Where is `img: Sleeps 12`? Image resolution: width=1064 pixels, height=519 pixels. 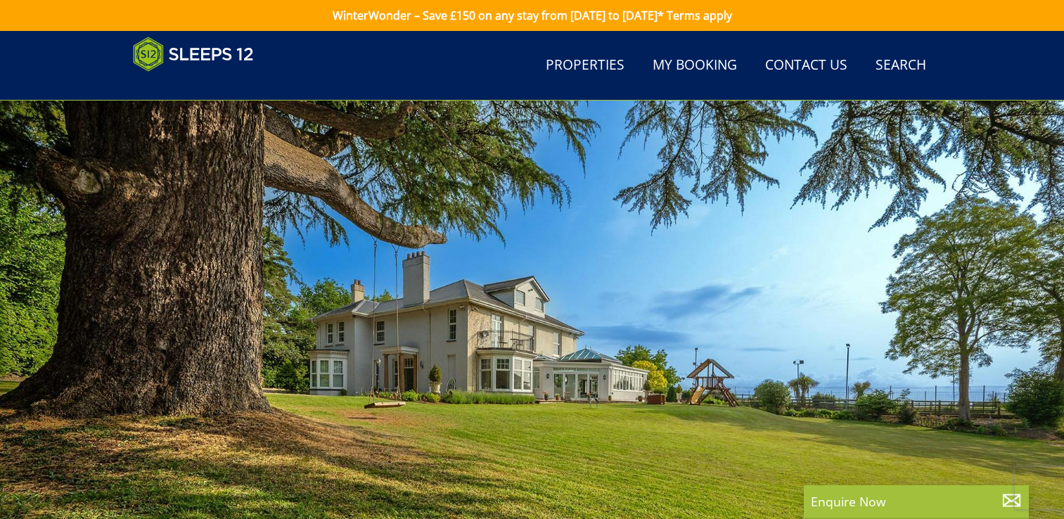 img: Sleeps 12 is located at coordinates (193, 54).